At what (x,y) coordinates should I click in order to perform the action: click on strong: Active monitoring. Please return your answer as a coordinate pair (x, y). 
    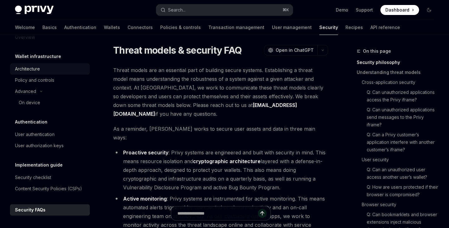
    Looking at the image, I should click on (145, 199).